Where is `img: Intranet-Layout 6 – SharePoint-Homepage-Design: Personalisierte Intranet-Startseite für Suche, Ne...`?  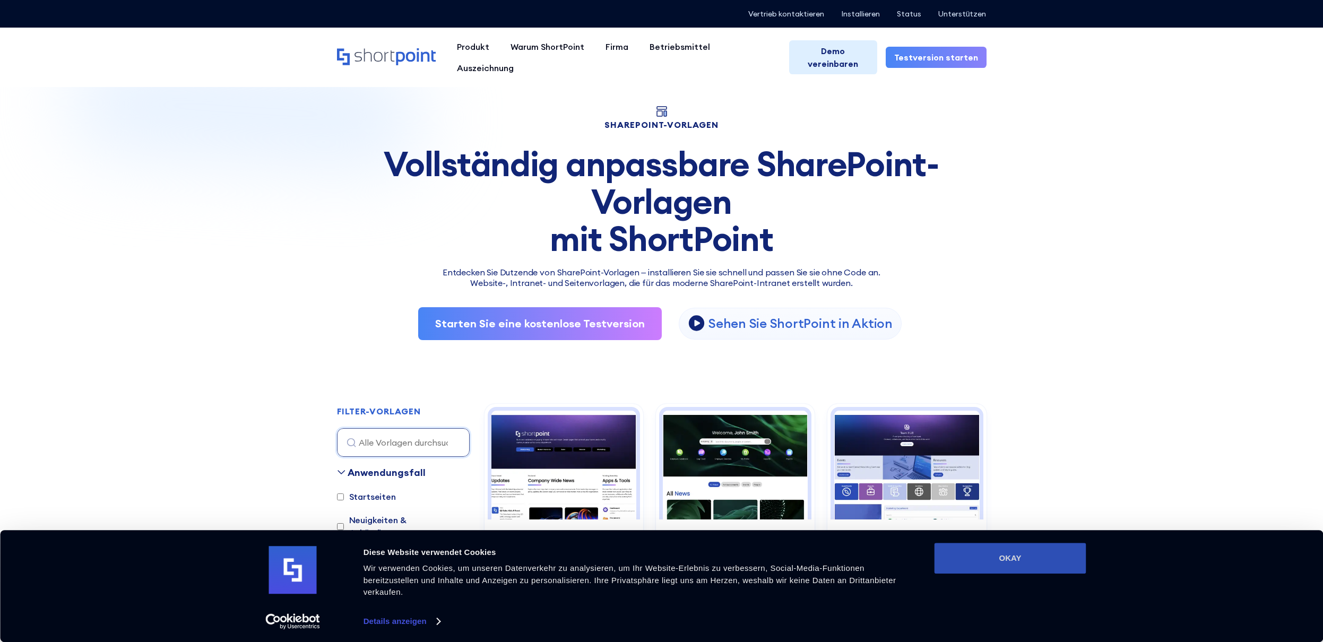 img: Intranet-Layout 6 – SharePoint-Homepage-Design: Personalisierte Intranet-Startseite für Suche, Ne... is located at coordinates (735, 465).